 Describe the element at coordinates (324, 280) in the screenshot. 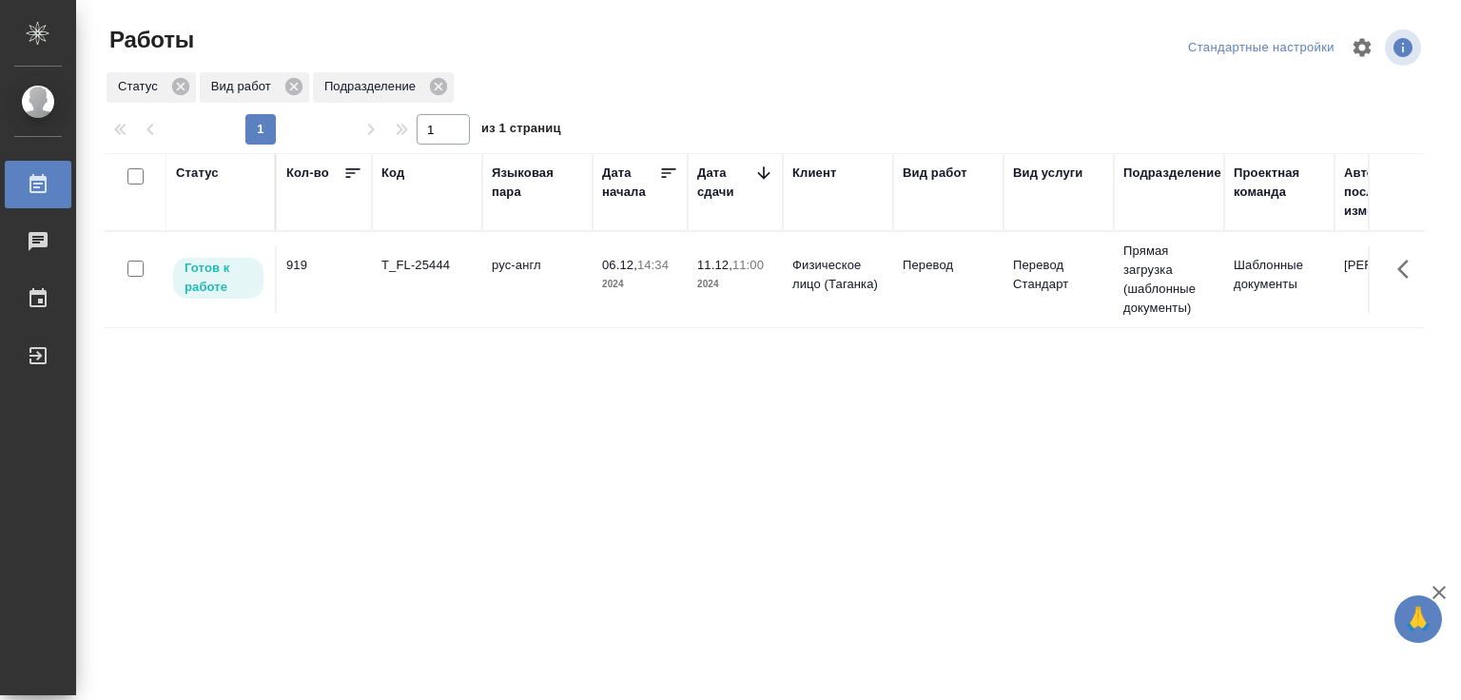

I see `td: 919` at that location.